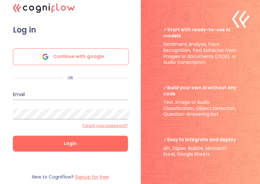  What do you see at coordinates (201, 101) in the screenshot?
I see `p: Text, Image or Audio Classification, Object Detection, Question-Answering bot.` at bounding box center [201, 101].